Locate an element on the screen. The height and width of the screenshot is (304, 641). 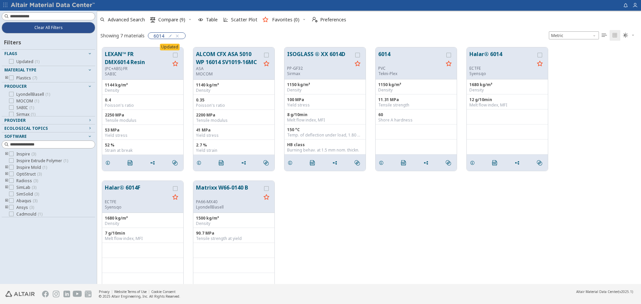
div: Tensile modulus is located at coordinates (234, 120).